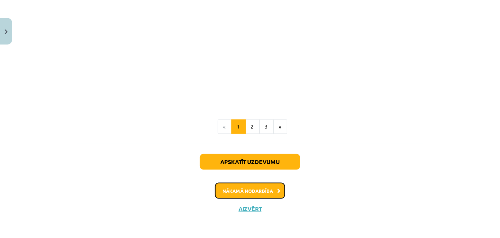 The height and width of the screenshot is (238, 500). Describe the element at coordinates (6, 32) in the screenshot. I see `img: icon-close-lesson-0947bae3869378f0d4975bcd49f059093ad1ed9edebbc8119c70593378902aed.svg` at that location.